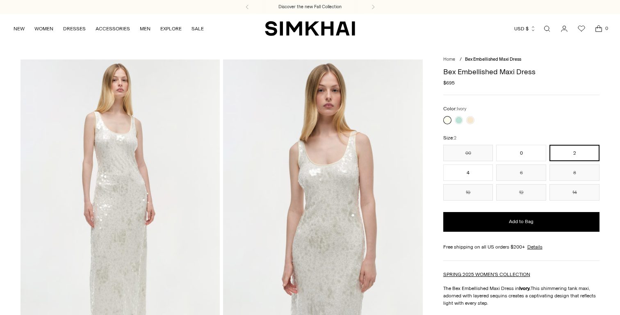 This screenshot has height=315, width=620. Describe the element at coordinates (462, 109) in the screenshot. I see `span: Ivory` at that location.